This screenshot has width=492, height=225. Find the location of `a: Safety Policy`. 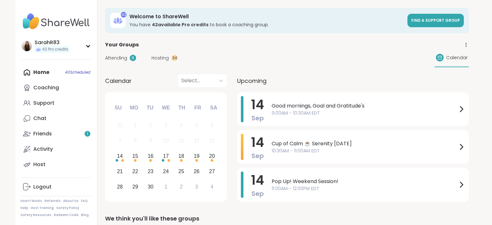

a: Safety Policy is located at coordinates (68, 208).